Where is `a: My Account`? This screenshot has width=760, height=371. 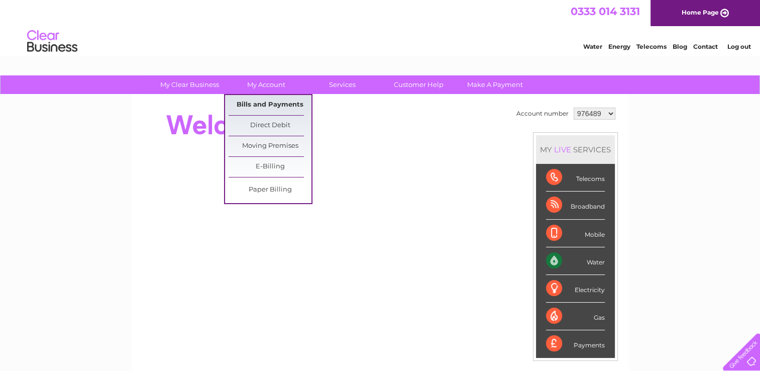 a: My Account is located at coordinates (266, 84).